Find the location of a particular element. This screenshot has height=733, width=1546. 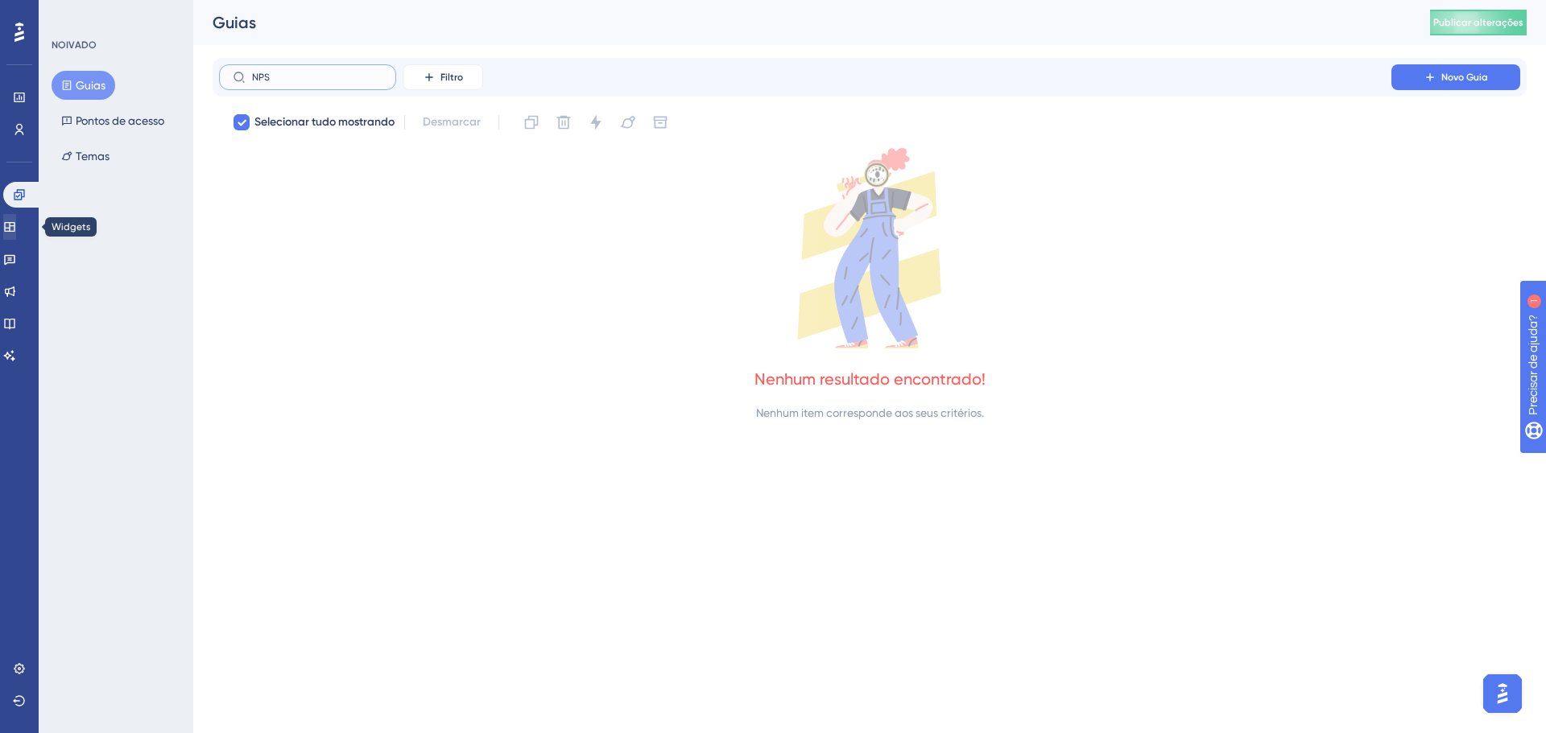

input: Procurar is located at coordinates (317, 77).